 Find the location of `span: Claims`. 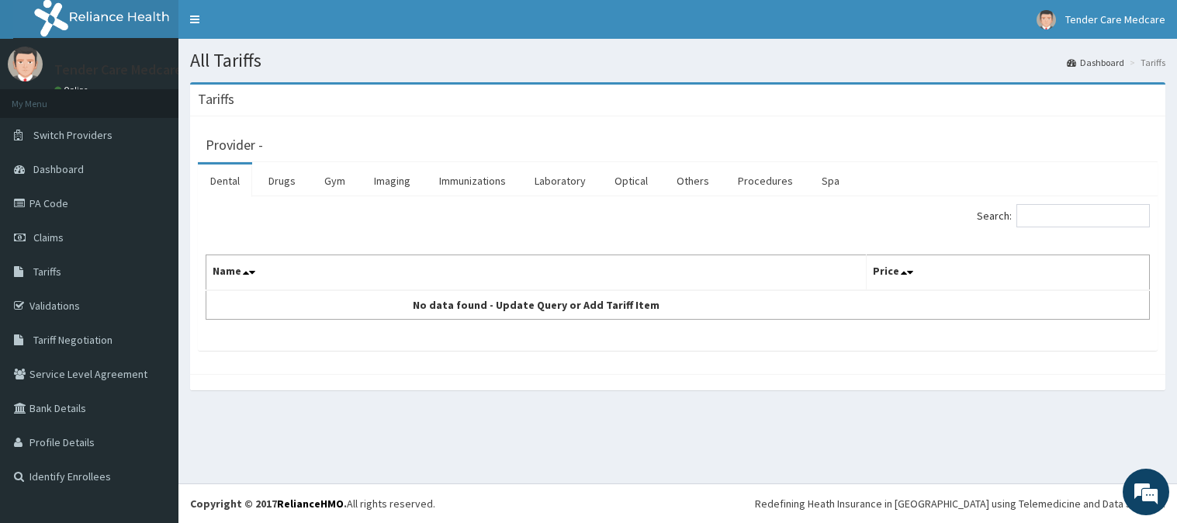

span: Claims is located at coordinates (48, 238).